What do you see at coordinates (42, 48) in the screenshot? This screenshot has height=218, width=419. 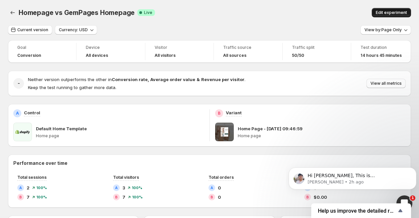 I see `span: Goal` at bounding box center [42, 48].